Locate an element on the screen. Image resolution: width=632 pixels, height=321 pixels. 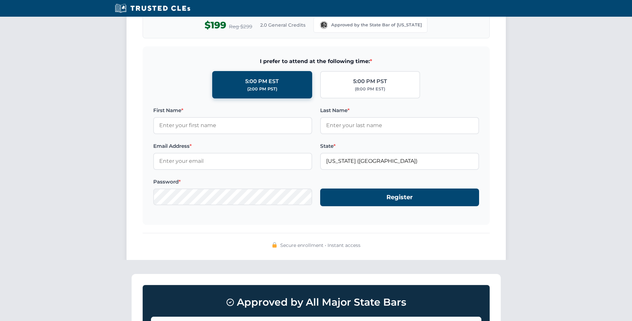
div: 5:00 PM EST is located at coordinates (262, 81).